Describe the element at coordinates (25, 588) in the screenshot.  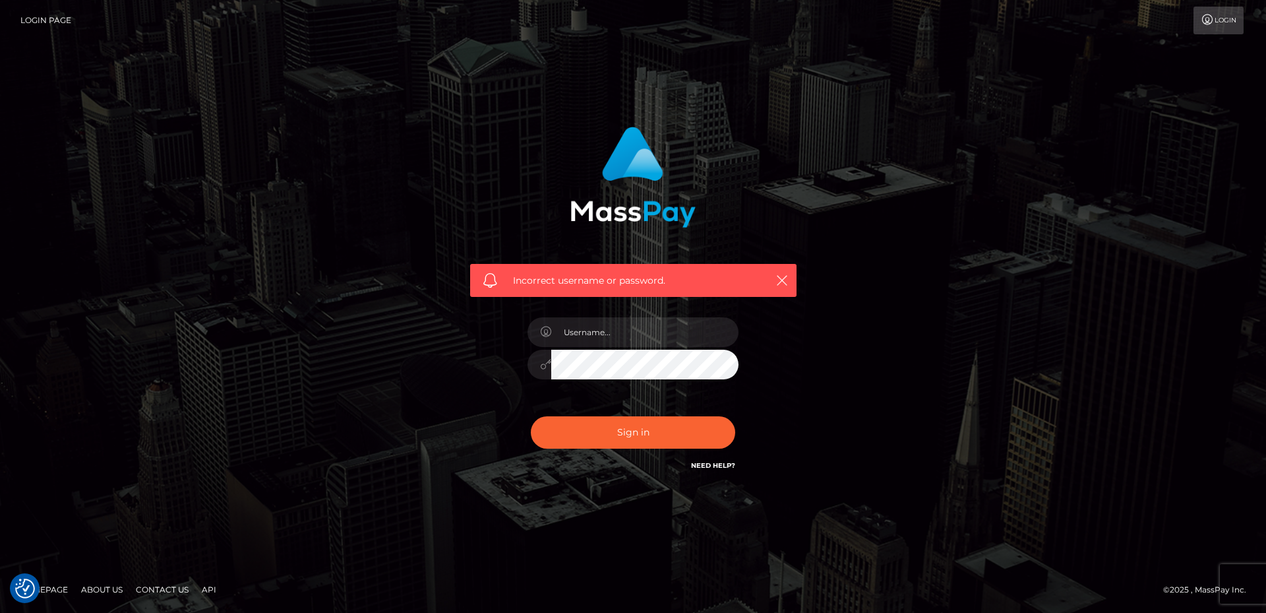
I see `button: Consent Preferences` at that location.